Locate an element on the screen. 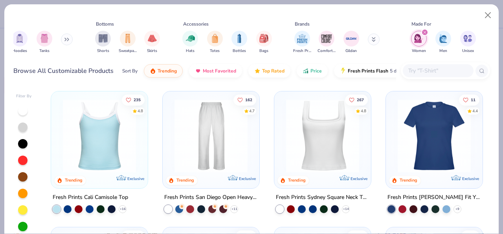  span: + 14 is located at coordinates (346, 209).